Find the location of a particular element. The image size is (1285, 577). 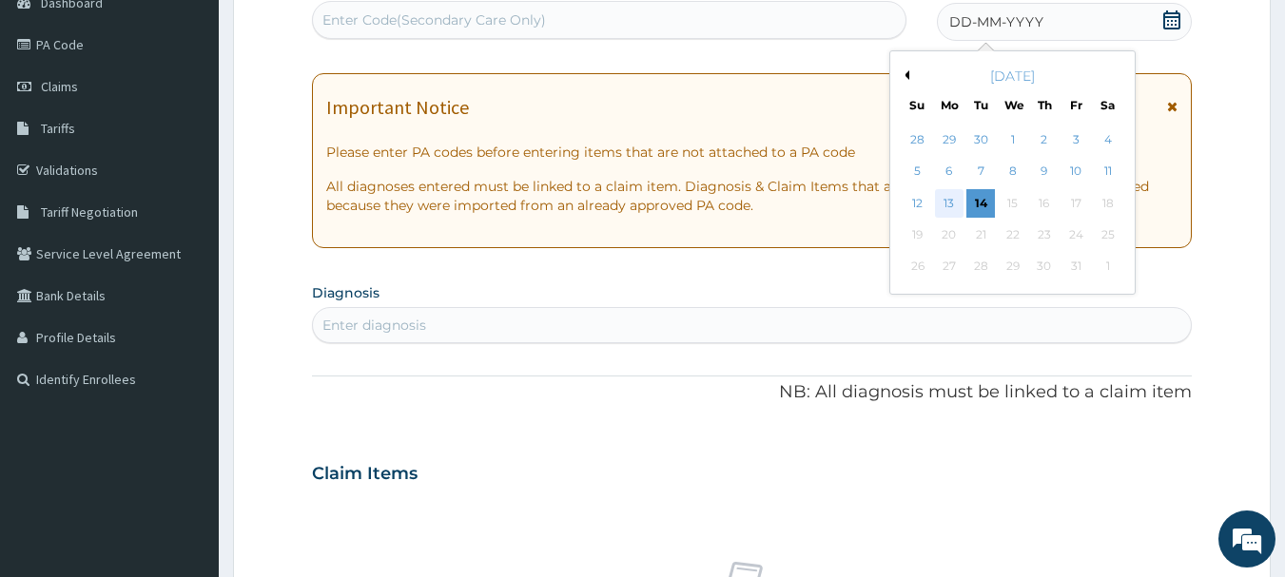

span: Claims is located at coordinates (59, 87).